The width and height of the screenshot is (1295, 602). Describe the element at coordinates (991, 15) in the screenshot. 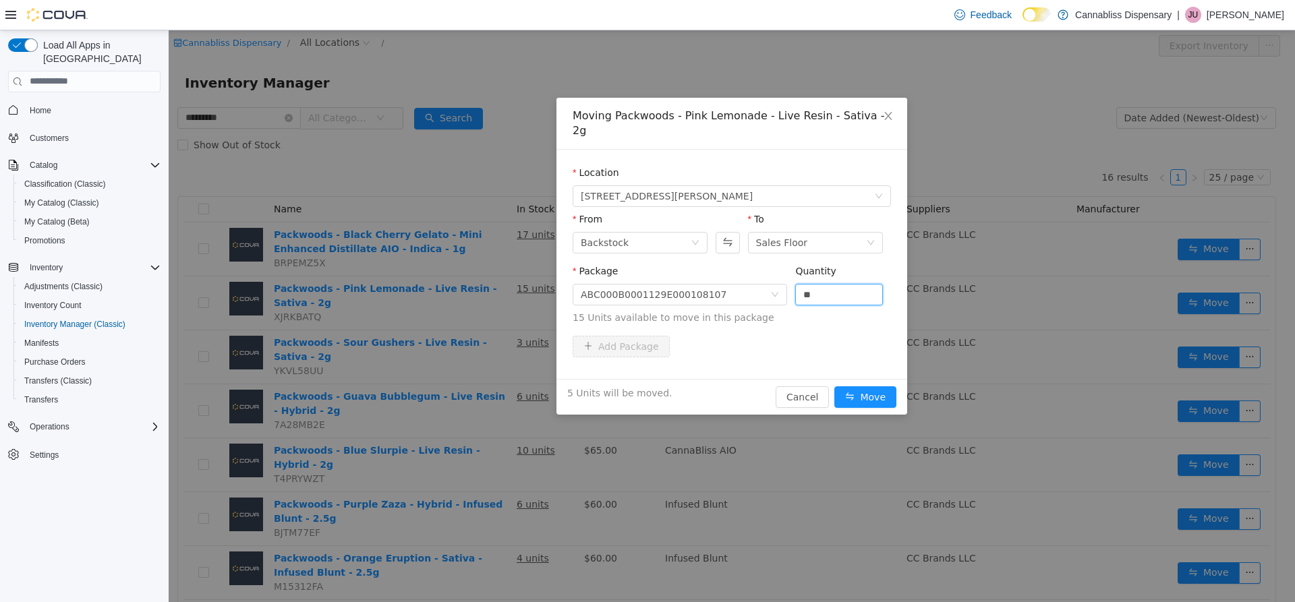

I see `span: Feedback` at that location.